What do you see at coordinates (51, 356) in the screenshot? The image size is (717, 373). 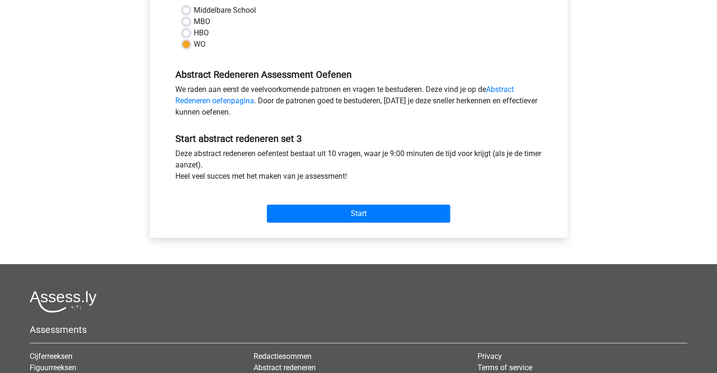 I see `a: Cijferreeksen` at bounding box center [51, 356].